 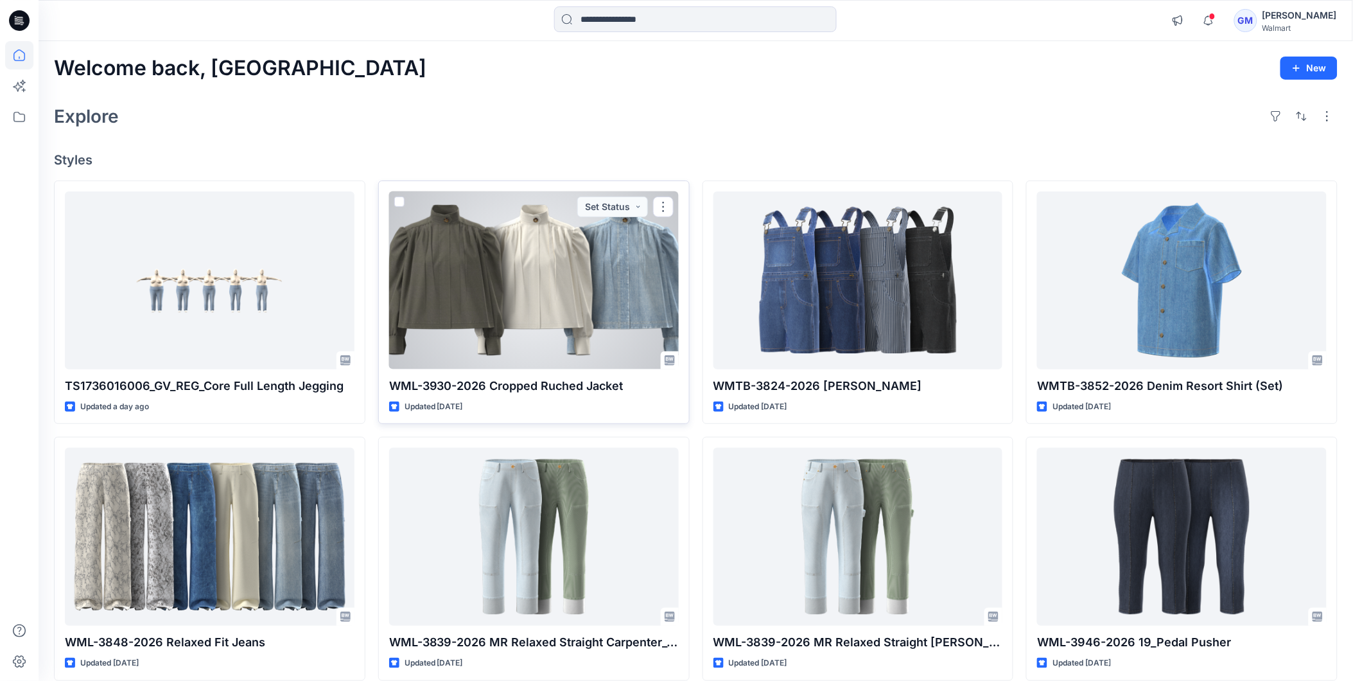 What do you see at coordinates (534, 280) in the screenshot?
I see `a: WML-3930-2026 Cropped Ruched Jacket` at bounding box center [534, 280].